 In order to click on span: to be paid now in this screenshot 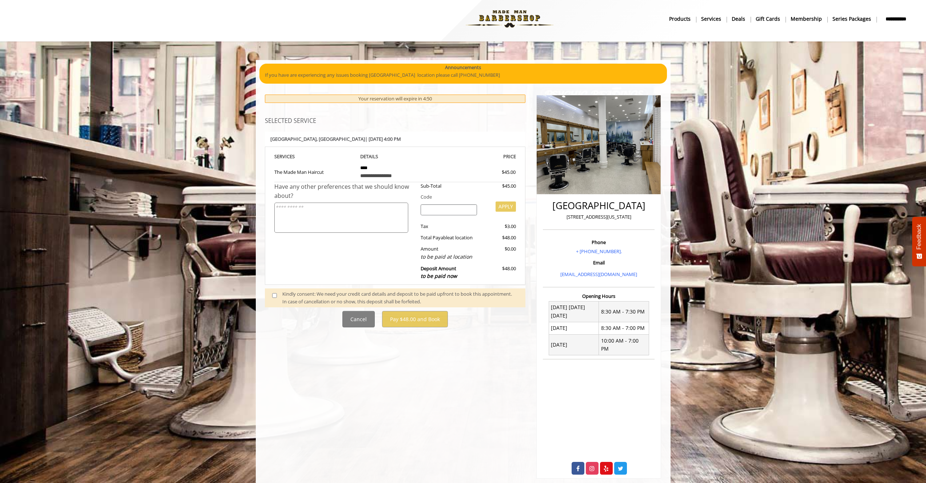, I will do `click(439, 276)`.